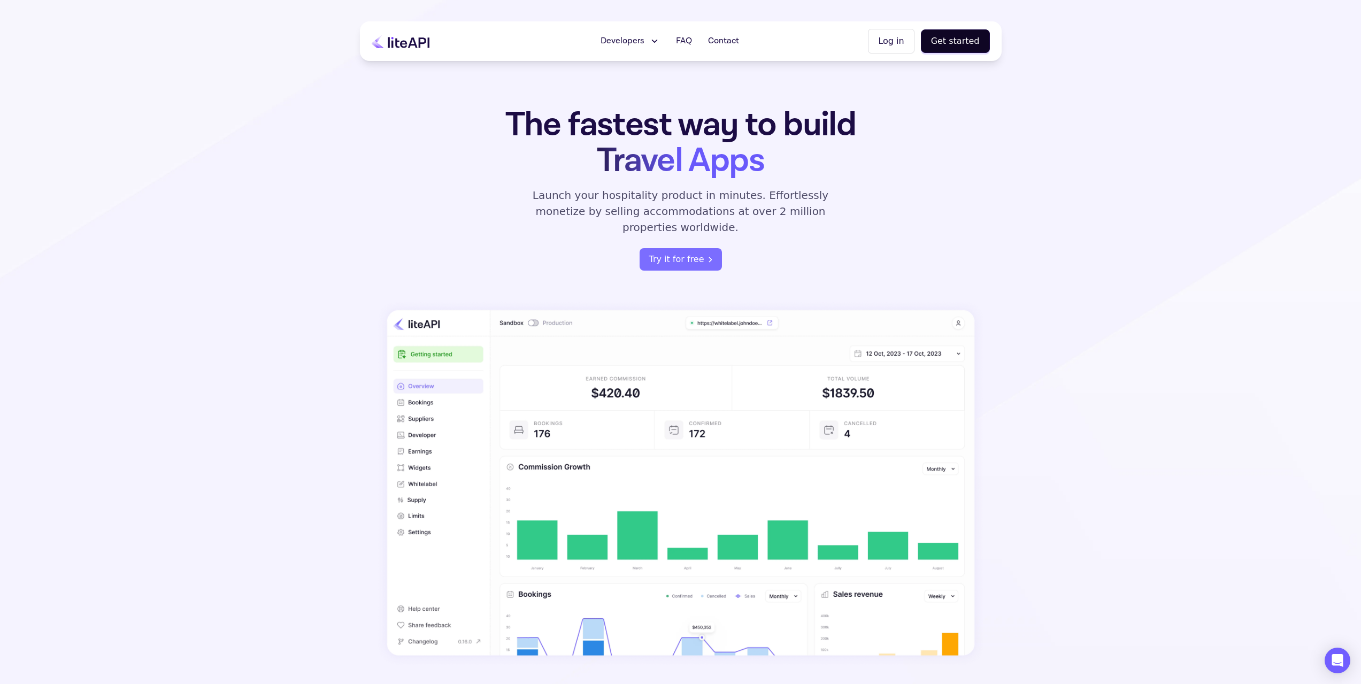 This screenshot has width=1361, height=684. Describe the element at coordinates (684, 41) in the screenshot. I see `a: FAQ` at that location.